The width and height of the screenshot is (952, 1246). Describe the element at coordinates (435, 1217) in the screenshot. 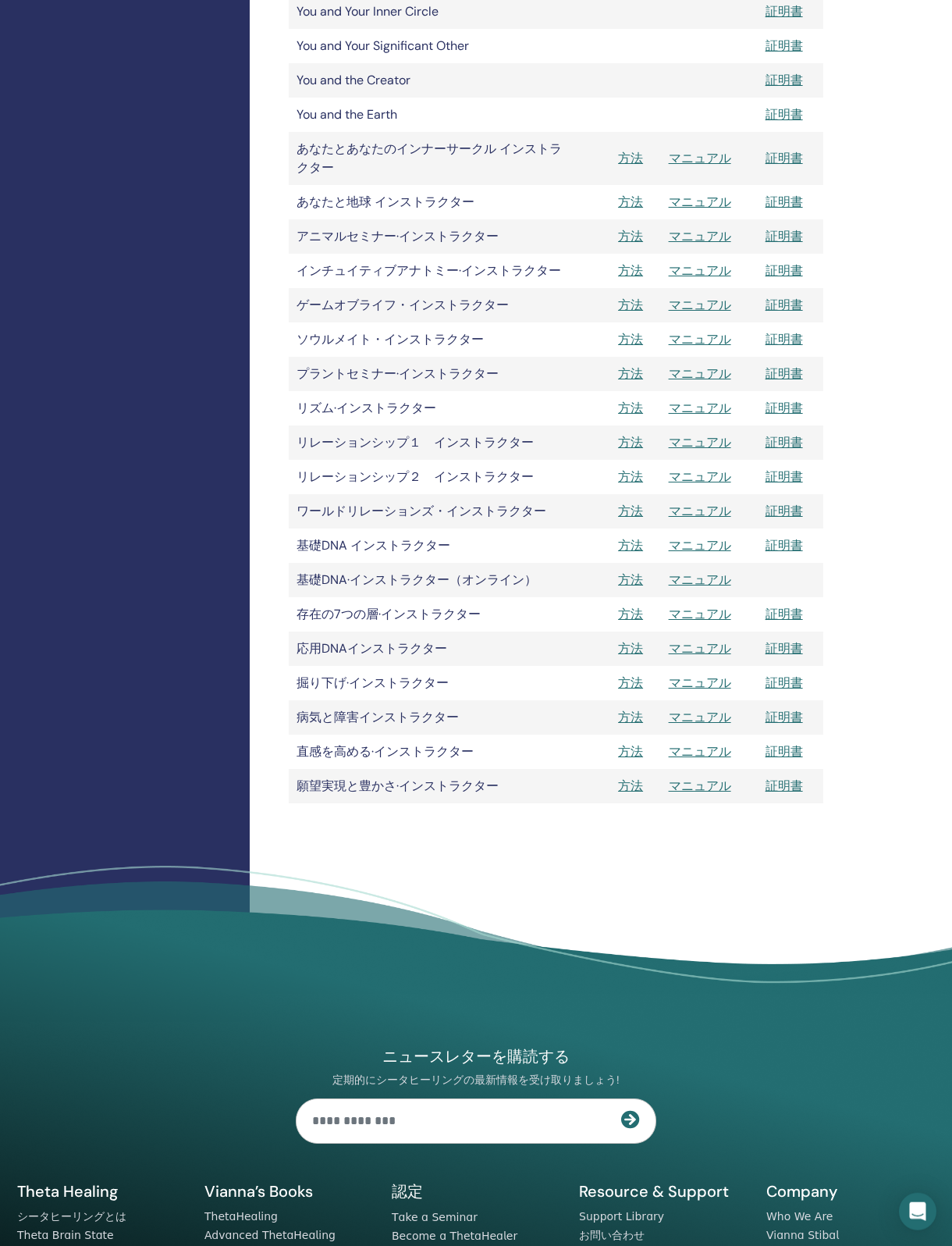

I see `a: Take a Seminar` at that location.